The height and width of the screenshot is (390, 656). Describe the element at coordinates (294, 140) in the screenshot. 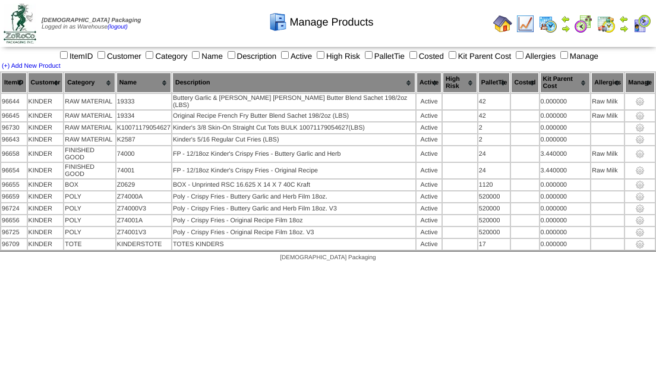

I see `td: Kinder's 5/16 Regular Cut Fries (LBS)` at that location.